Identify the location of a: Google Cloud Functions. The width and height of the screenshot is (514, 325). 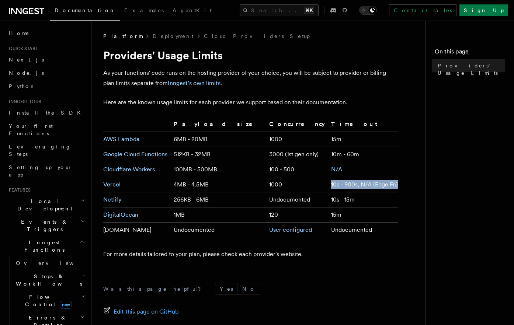
(135, 154).